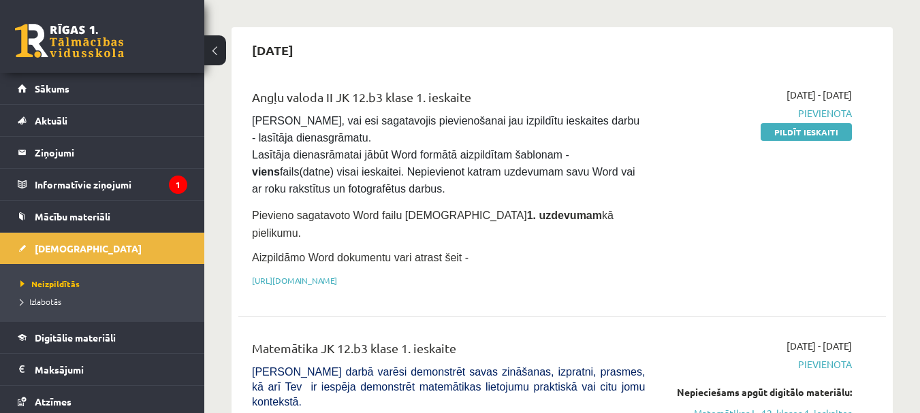 Image resolution: width=920 pixels, height=413 pixels. Describe the element at coordinates (75, 338) in the screenshot. I see `span: Digitālie materiāli` at that location.